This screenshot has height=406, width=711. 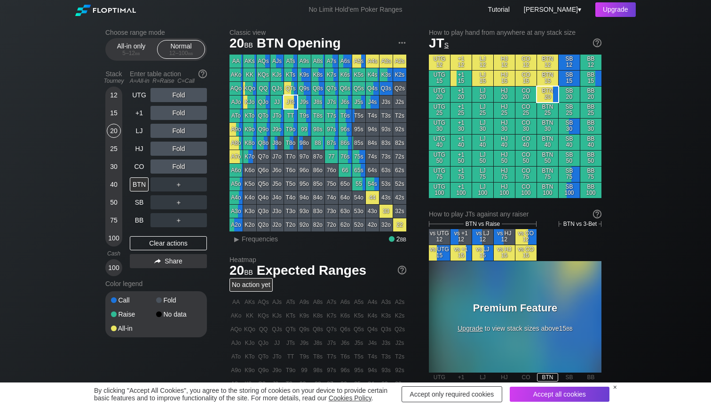 What do you see at coordinates (483, 62) in the screenshot?
I see `div: LJ 12` at bounding box center [483, 62].